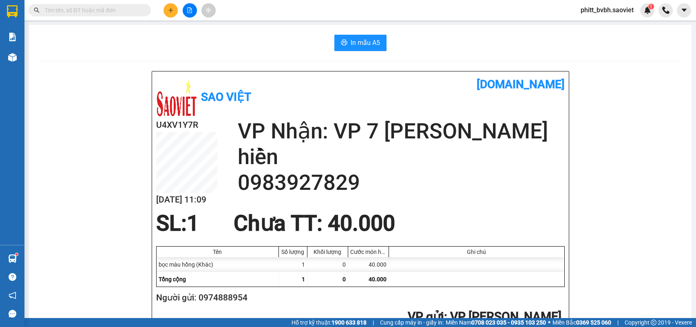 The image size is (696, 327). What do you see at coordinates (171, 223) in the screenshot?
I see `span: SL:` at bounding box center [171, 223].